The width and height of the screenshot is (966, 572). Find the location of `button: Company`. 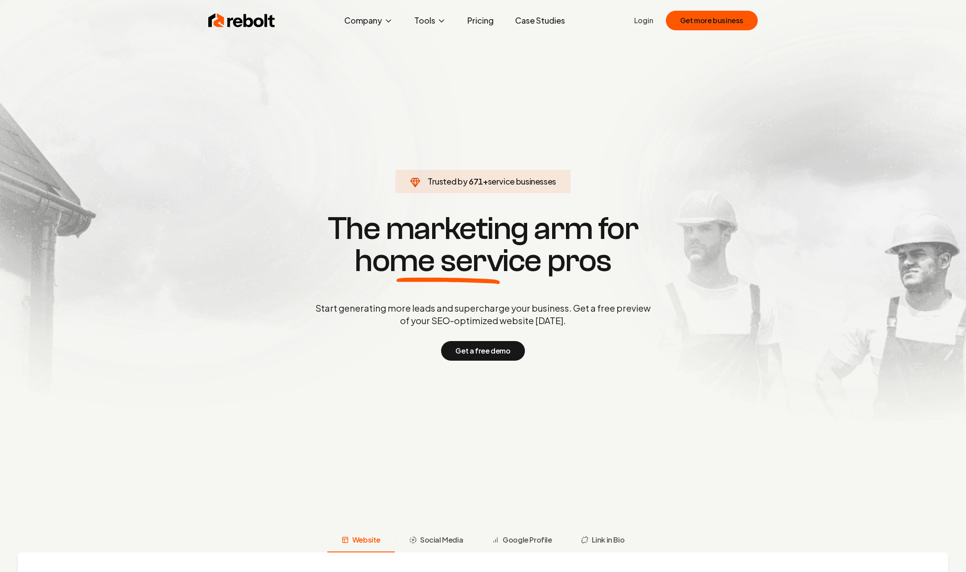

button: Company is located at coordinates (368, 21).